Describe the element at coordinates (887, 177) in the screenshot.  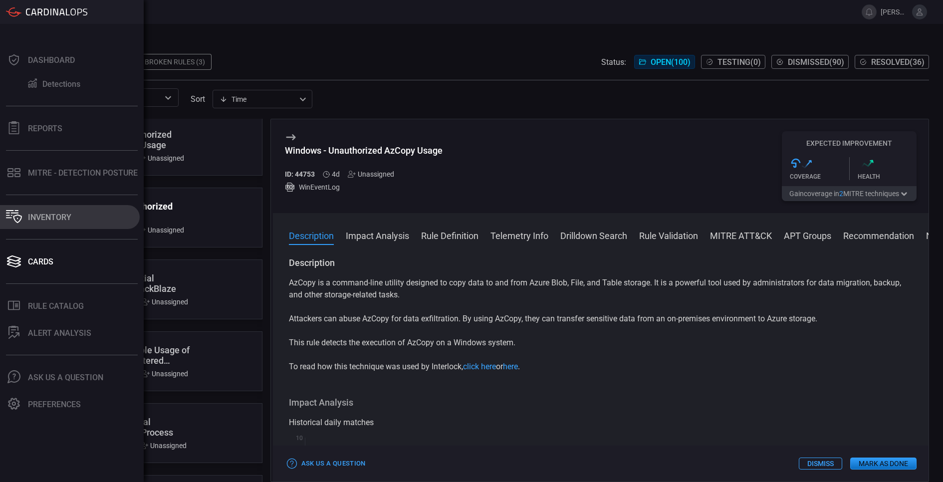
I see `div: Health` at that location.